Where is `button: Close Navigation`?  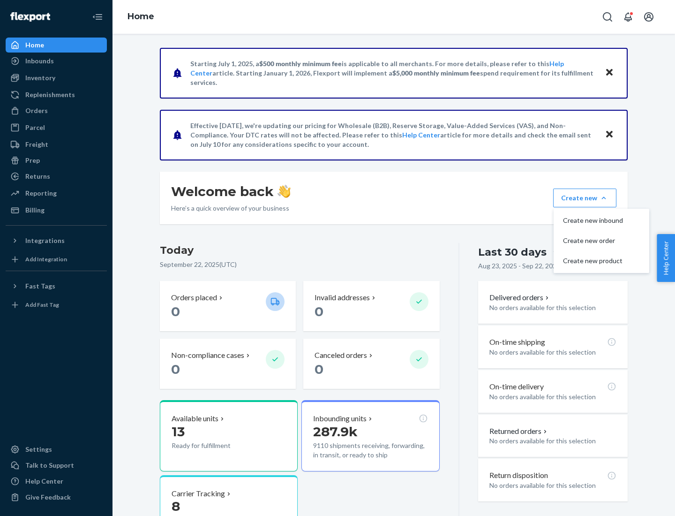
button: Close Navigation is located at coordinates (98, 17).